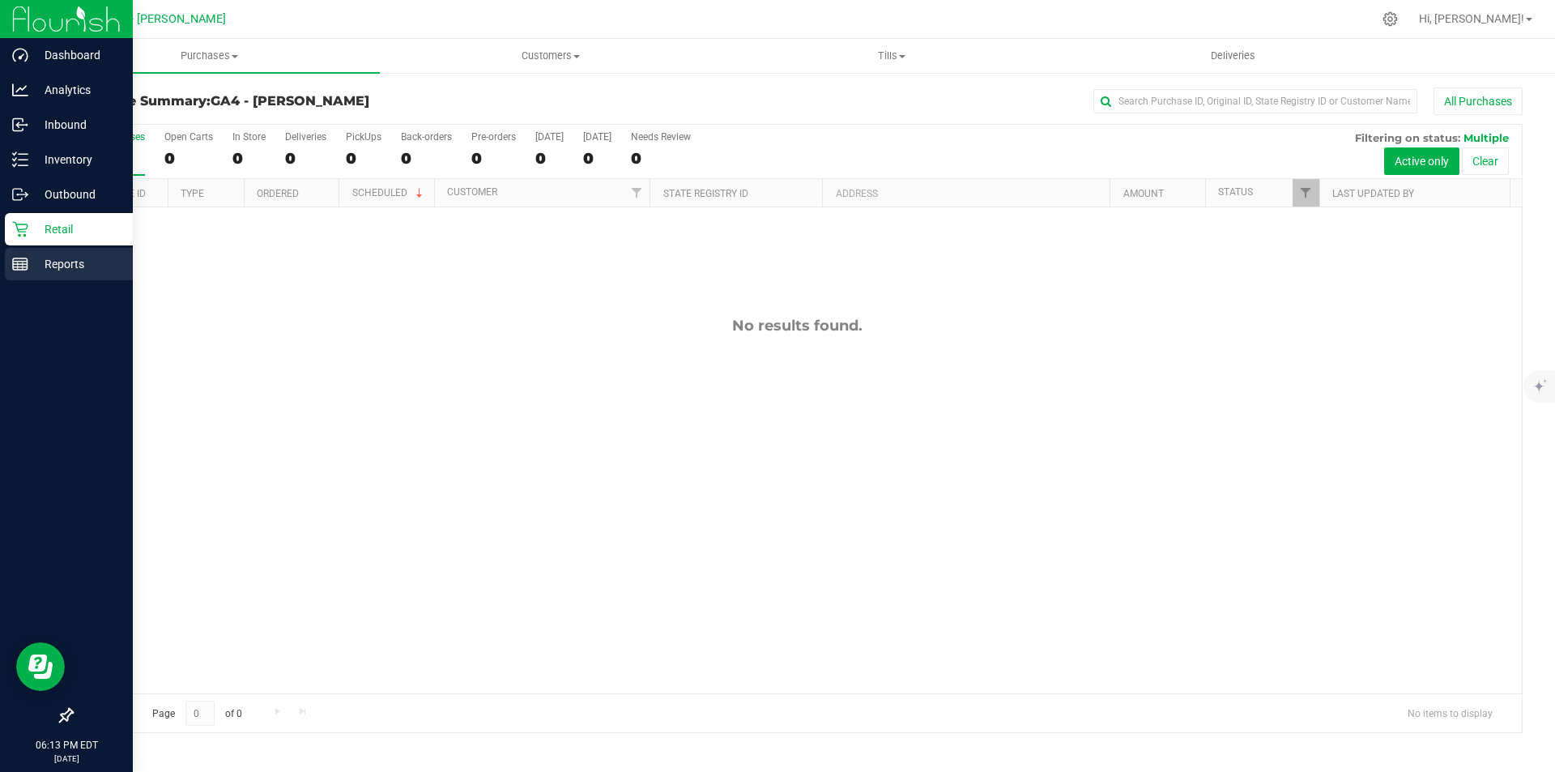  What do you see at coordinates (426, 137) in the screenshot?
I see `div: Back-orders` at bounding box center [426, 137].